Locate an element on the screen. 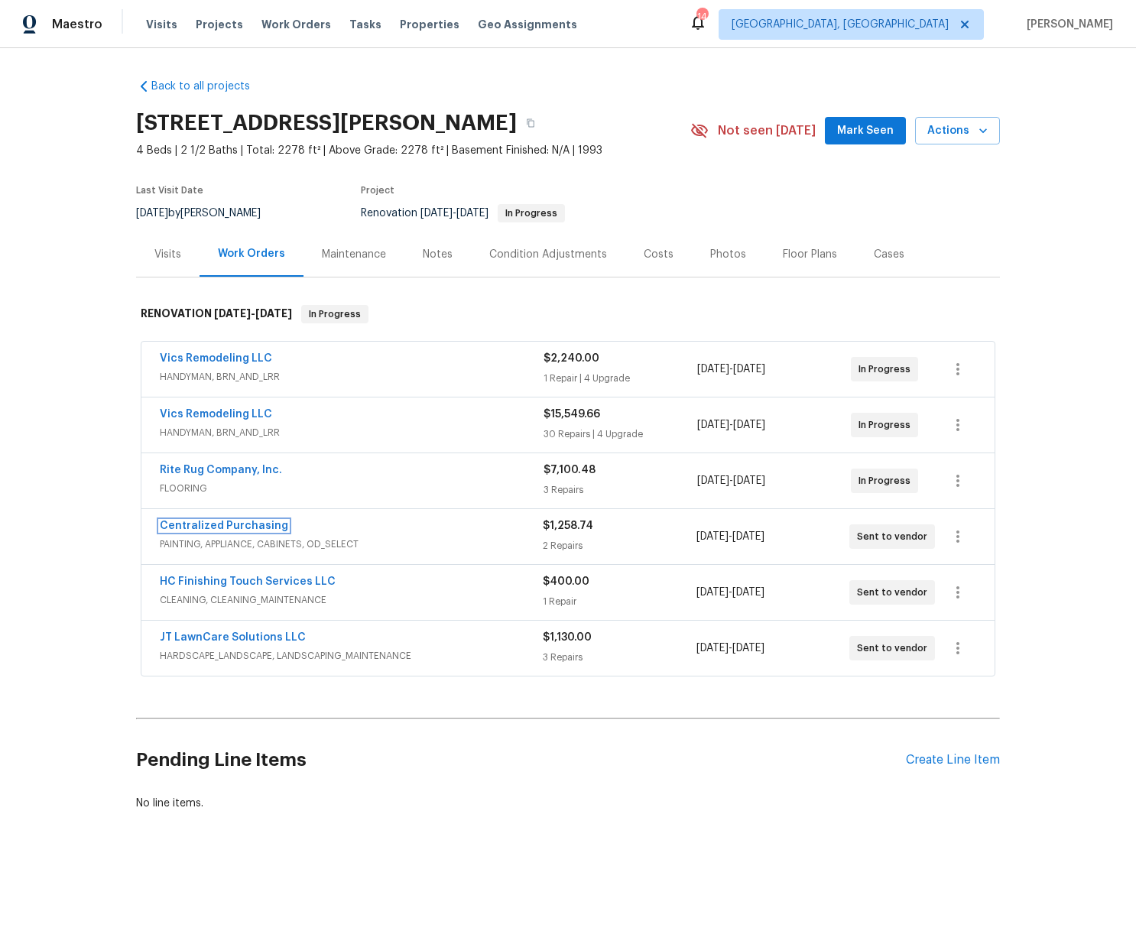 Image resolution: width=1136 pixels, height=944 pixels. div: No line items. is located at coordinates (568, 803).